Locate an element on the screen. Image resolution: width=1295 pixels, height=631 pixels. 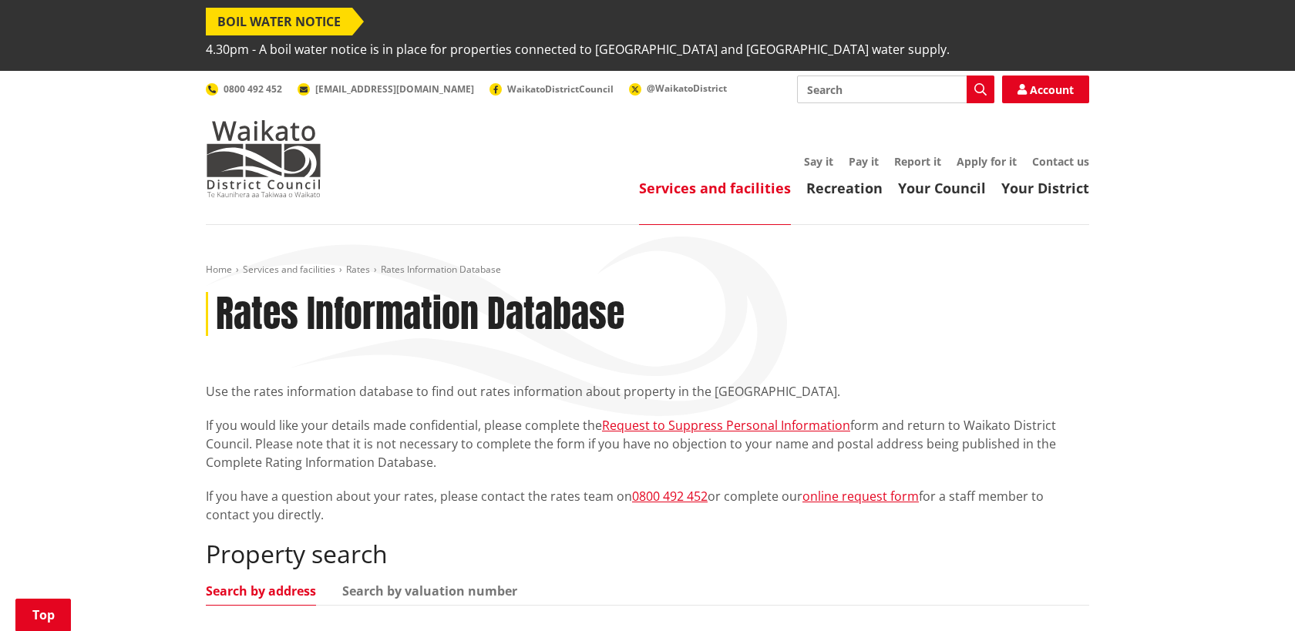
a: Recreation is located at coordinates (844, 188).